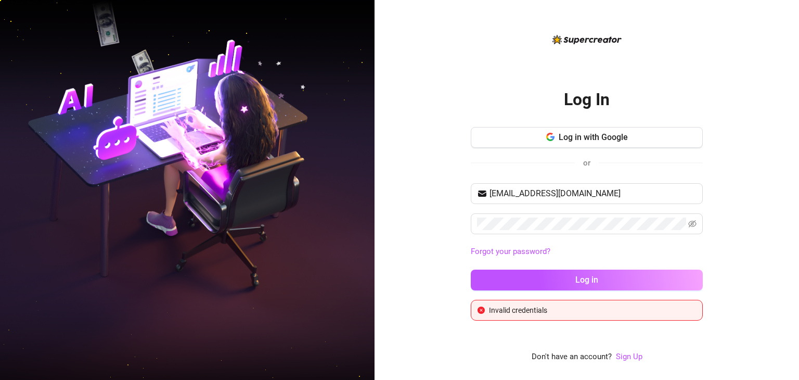 The image size is (799, 380). What do you see at coordinates (587, 279) in the screenshot?
I see `span: Log in` at bounding box center [587, 279].